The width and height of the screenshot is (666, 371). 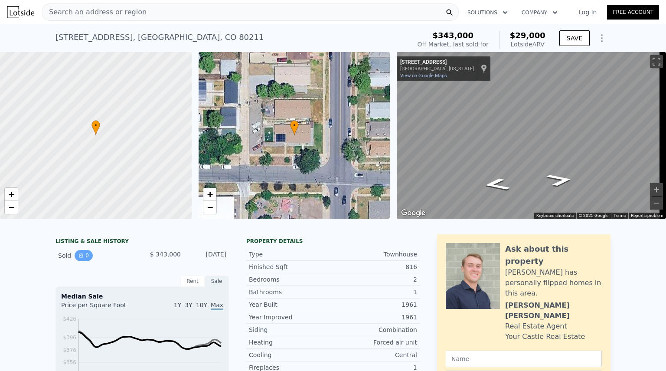 What do you see at coordinates (291, 355) in the screenshot?
I see `div: Cooling` at bounding box center [291, 355].